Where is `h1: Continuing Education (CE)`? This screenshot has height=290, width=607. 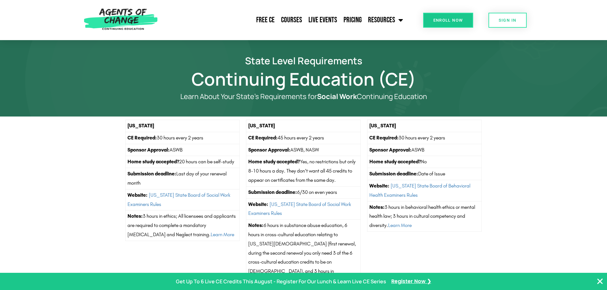 h1: Continuing Education (CE) is located at coordinates (304, 79).